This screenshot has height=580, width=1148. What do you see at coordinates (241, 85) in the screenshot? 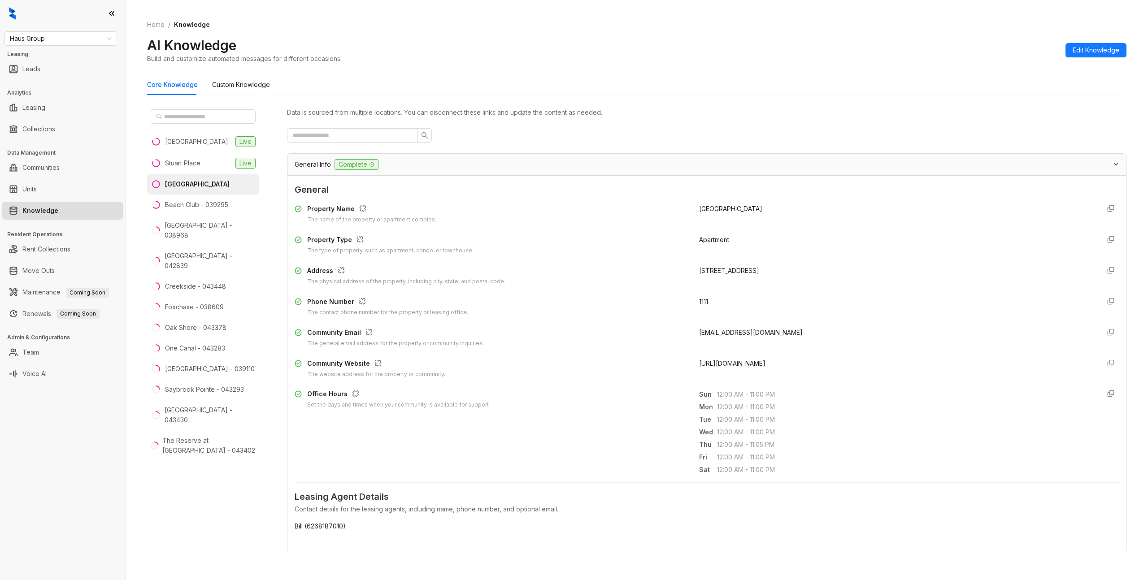
I see `div: Custom Knowledge` at bounding box center [241, 85].